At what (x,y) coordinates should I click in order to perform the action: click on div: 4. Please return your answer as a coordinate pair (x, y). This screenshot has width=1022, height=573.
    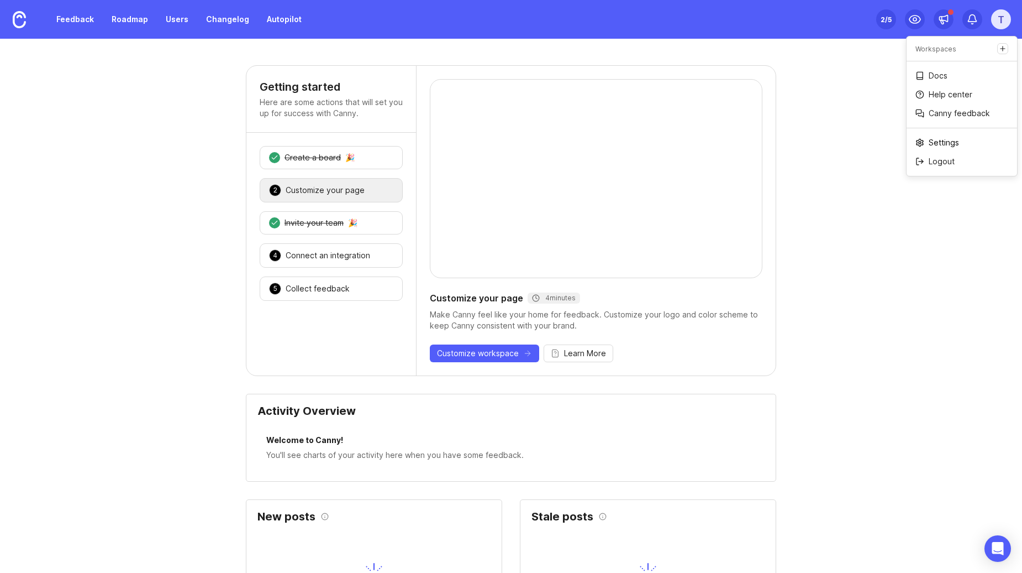
    Looking at the image, I should click on (275, 255).